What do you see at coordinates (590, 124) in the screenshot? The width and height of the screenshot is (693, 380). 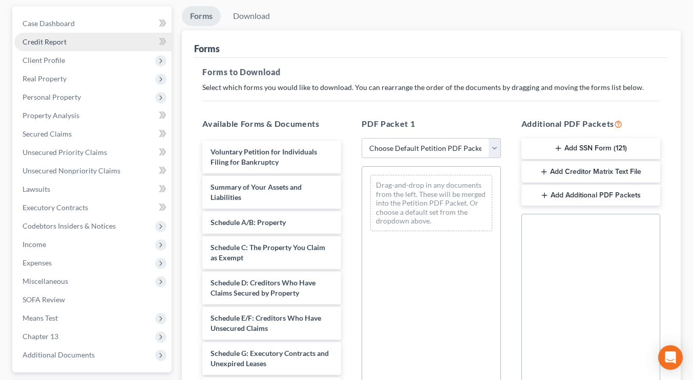 I see `h5: Additional PDF Packets` at bounding box center [590, 124].